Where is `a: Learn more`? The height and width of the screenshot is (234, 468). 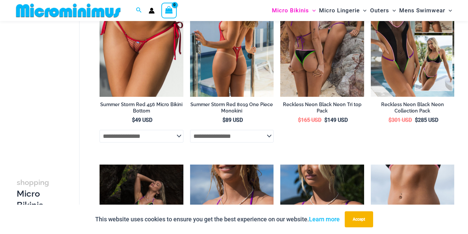 a: Learn more is located at coordinates (324, 219).